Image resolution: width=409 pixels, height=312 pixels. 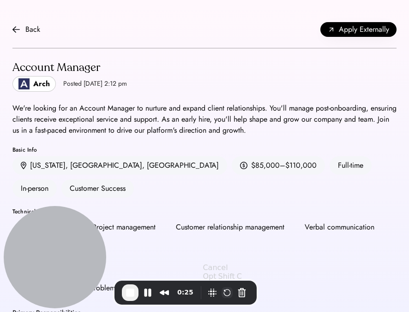 What do you see at coordinates (42, 84) in the screenshot?
I see `div: Arch` at bounding box center [42, 84].